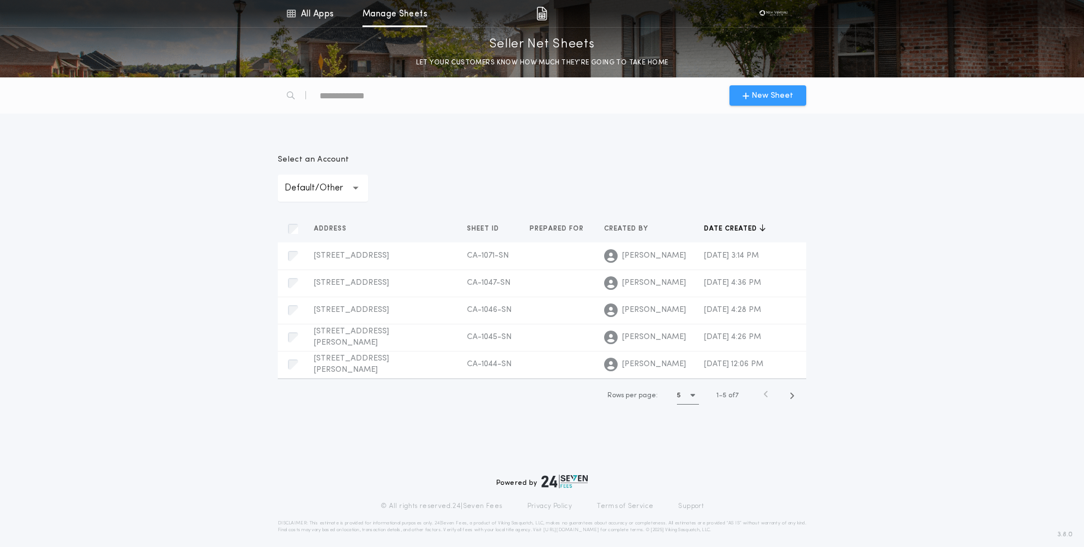 This screenshot has height=547, width=1084. I want to click on span: Address, so click(332, 229).